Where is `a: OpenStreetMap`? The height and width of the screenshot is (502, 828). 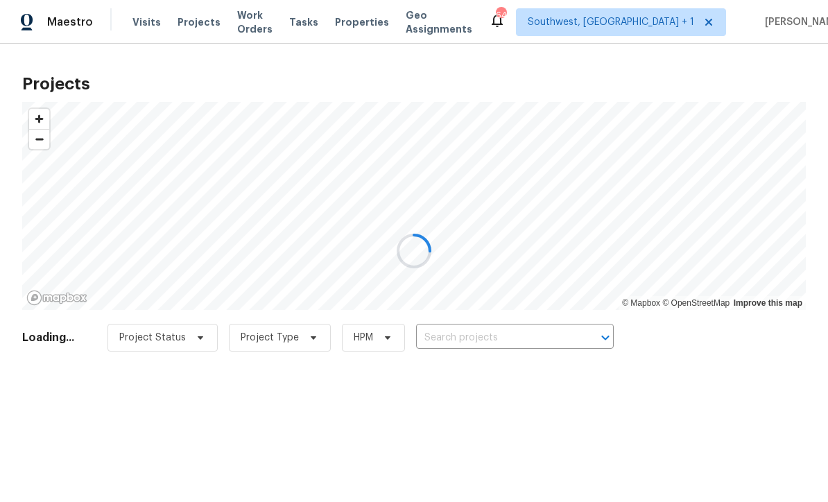 a: OpenStreetMap is located at coordinates (696, 303).